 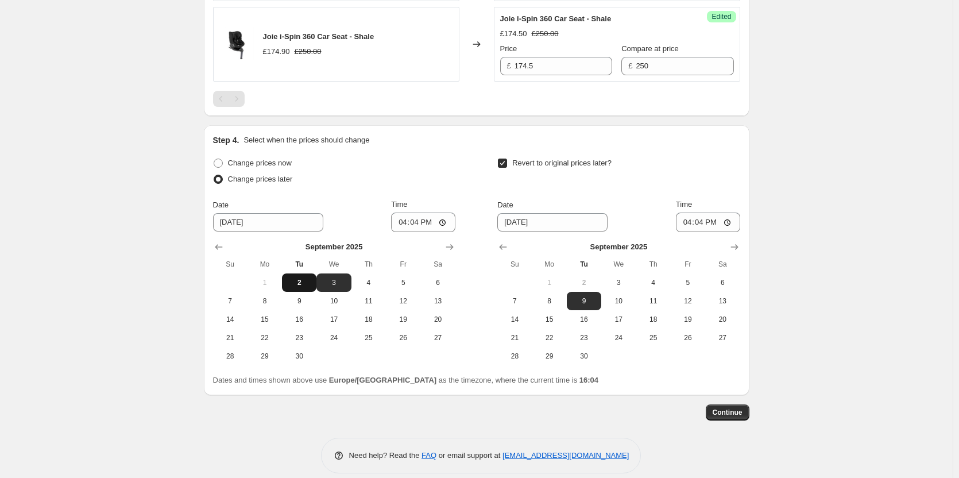 What do you see at coordinates (334, 319) in the screenshot?
I see `span: 17` at bounding box center [334, 319].